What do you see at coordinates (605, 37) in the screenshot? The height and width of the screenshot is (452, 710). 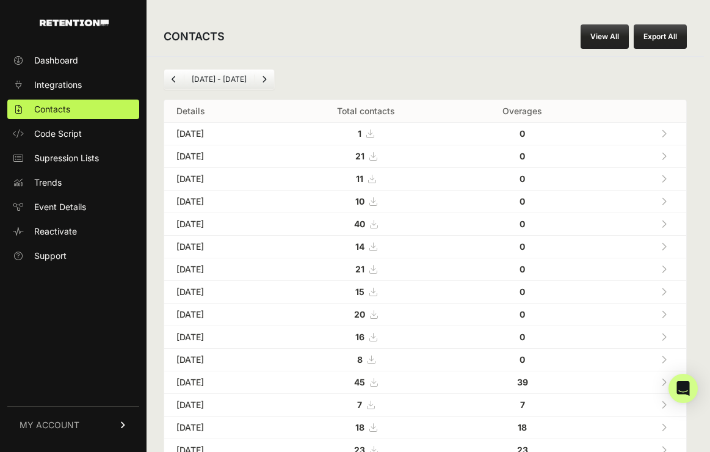 I see `a: View All` at bounding box center [605, 37].